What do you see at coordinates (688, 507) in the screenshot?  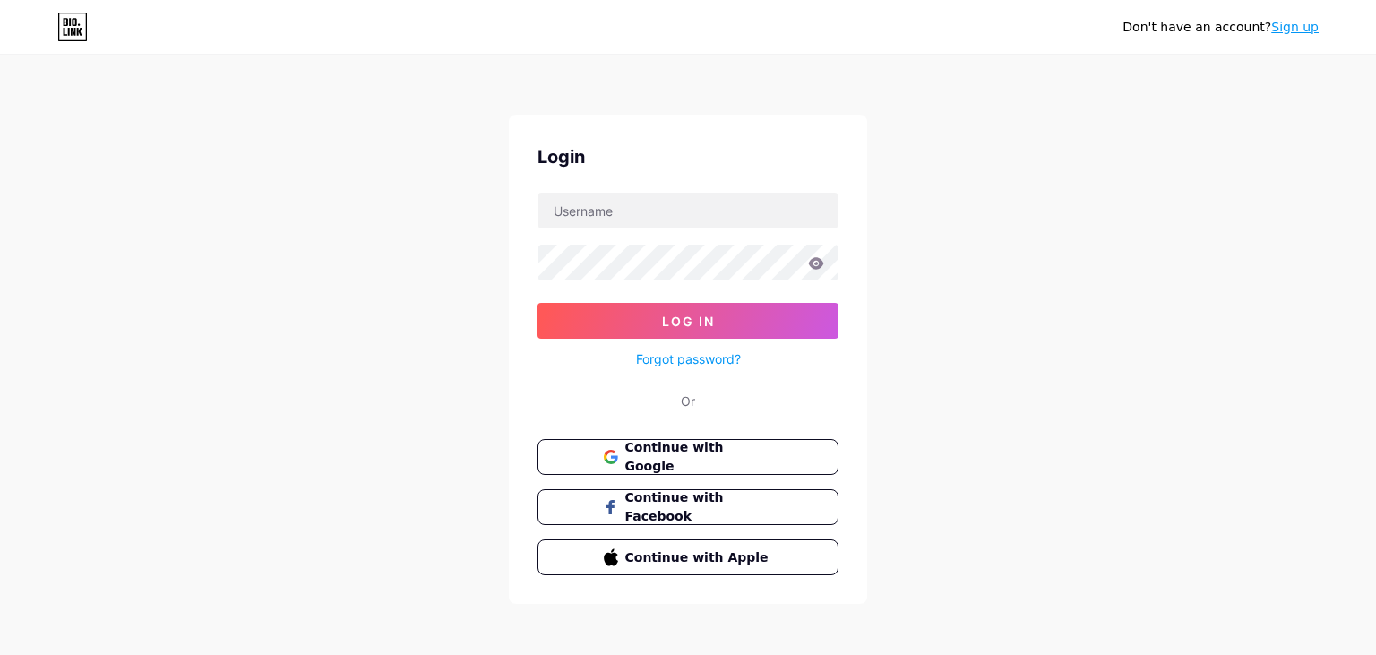 I see `a: Continue with Facebook` at bounding box center [688, 507].